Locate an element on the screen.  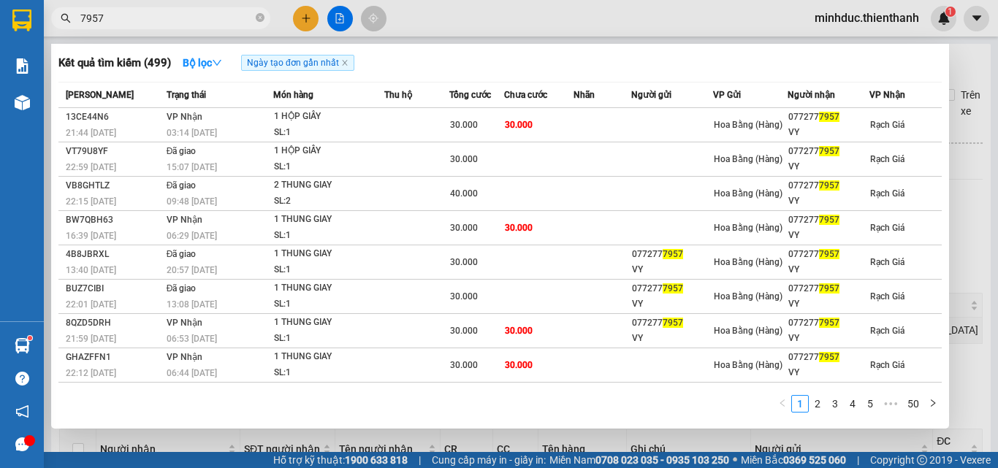
span: Thu hộ is located at coordinates (398, 95).